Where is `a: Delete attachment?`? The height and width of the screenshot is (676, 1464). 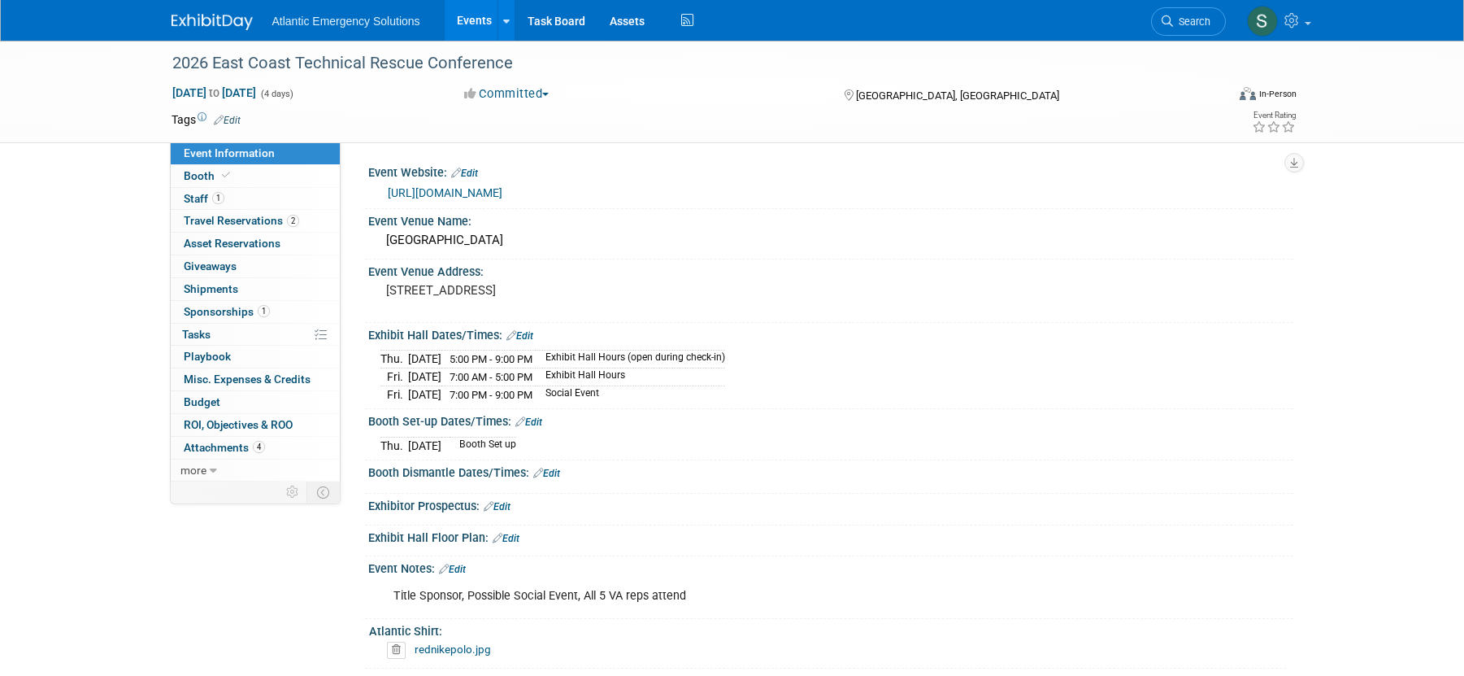
a: Delete attachment? is located at coordinates (399, 649).